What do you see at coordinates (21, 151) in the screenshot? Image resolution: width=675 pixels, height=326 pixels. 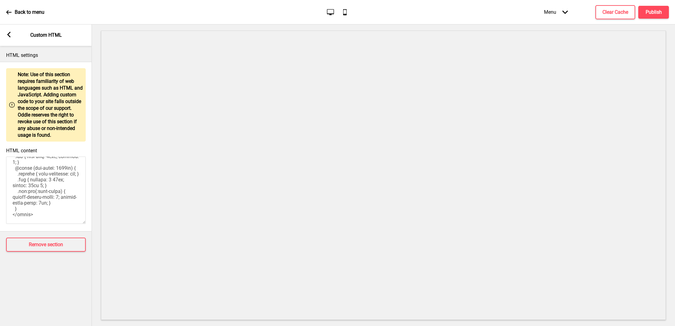 I see `label: HTML content` at bounding box center [21, 151].